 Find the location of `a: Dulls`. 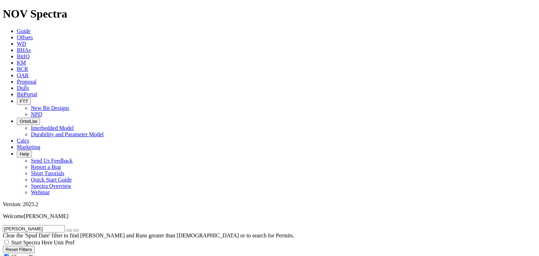

a: Dulls is located at coordinates (23, 88).